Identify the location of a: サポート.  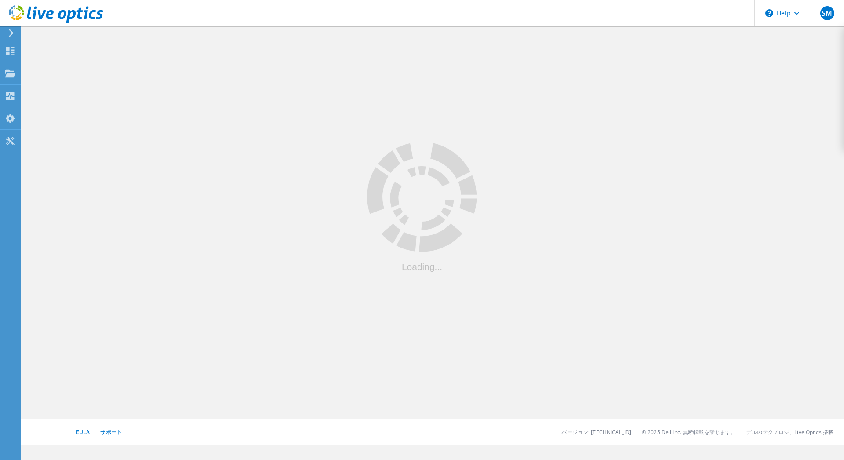
(111, 432).